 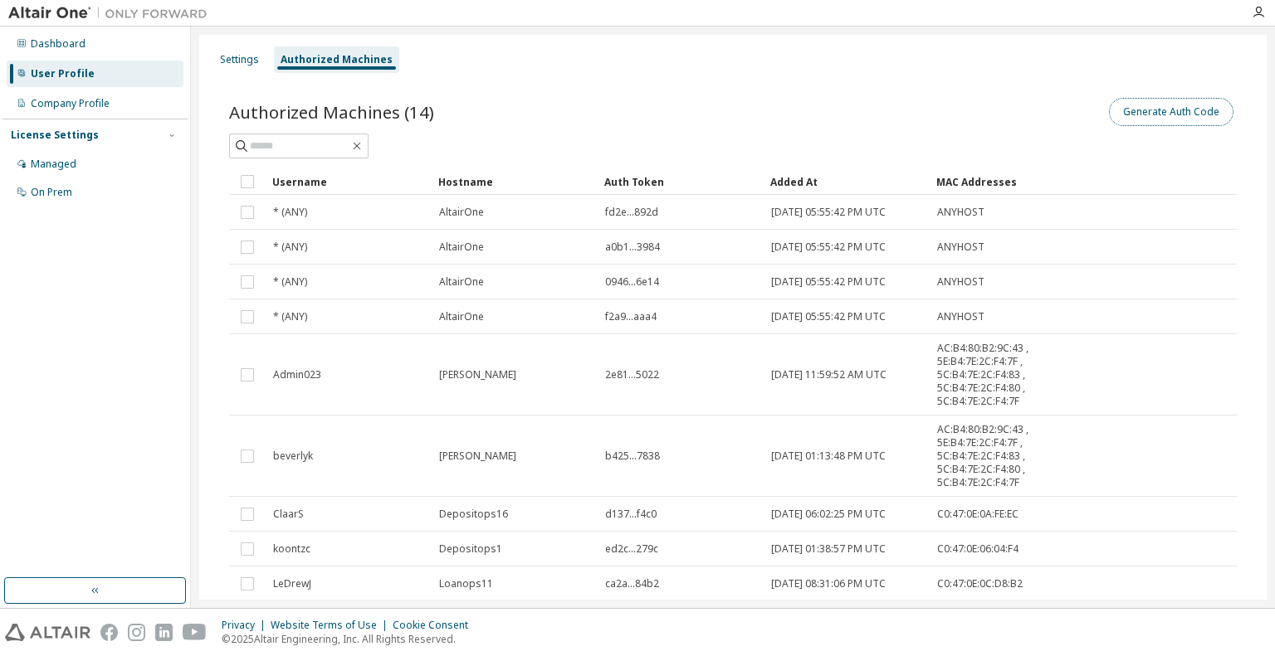 What do you see at coordinates (631, 212) in the screenshot?
I see `span: fd2e...892d` at bounding box center [631, 212].